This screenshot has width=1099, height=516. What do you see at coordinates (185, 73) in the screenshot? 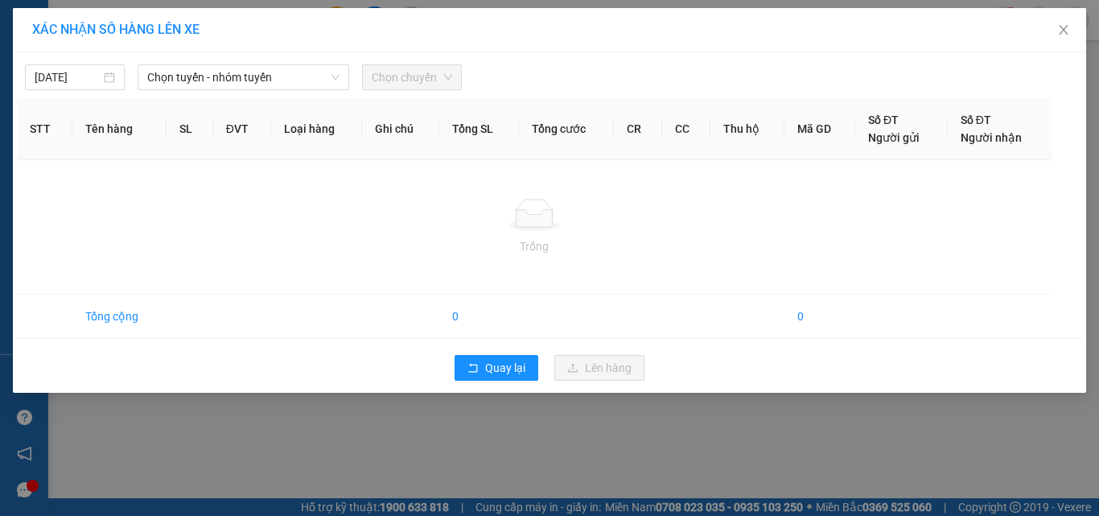
I see `span: NC1510250272` at bounding box center [185, 73].